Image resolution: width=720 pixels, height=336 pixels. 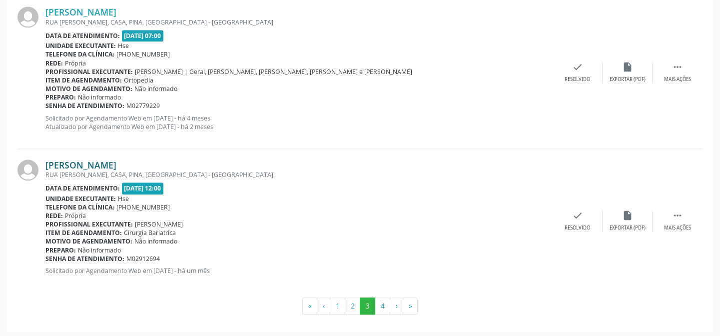 I want to click on button: Go to last page, so click(x=410, y=306).